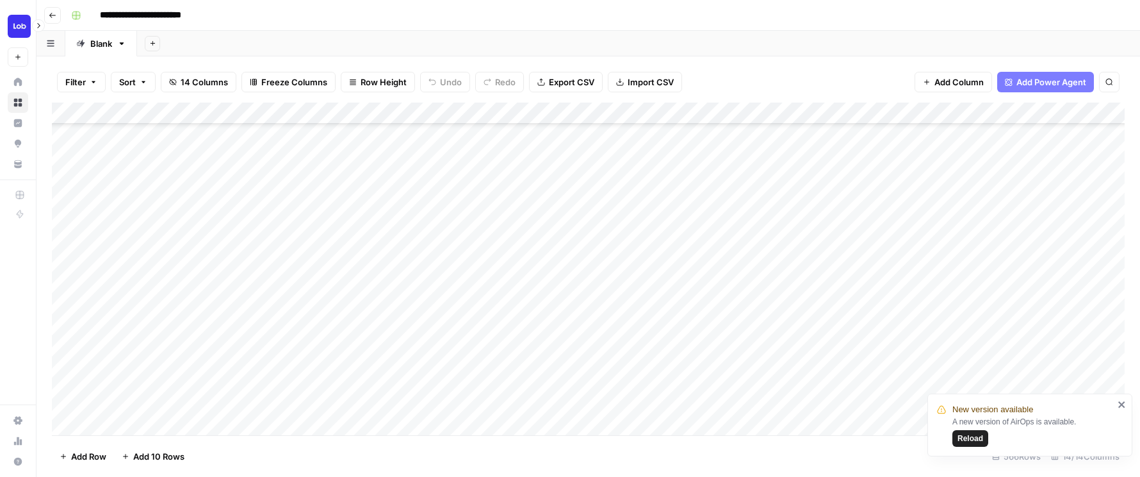 The width and height of the screenshot is (1140, 477). Describe the element at coordinates (500, 82) in the screenshot. I see `button: Redo` at that location.